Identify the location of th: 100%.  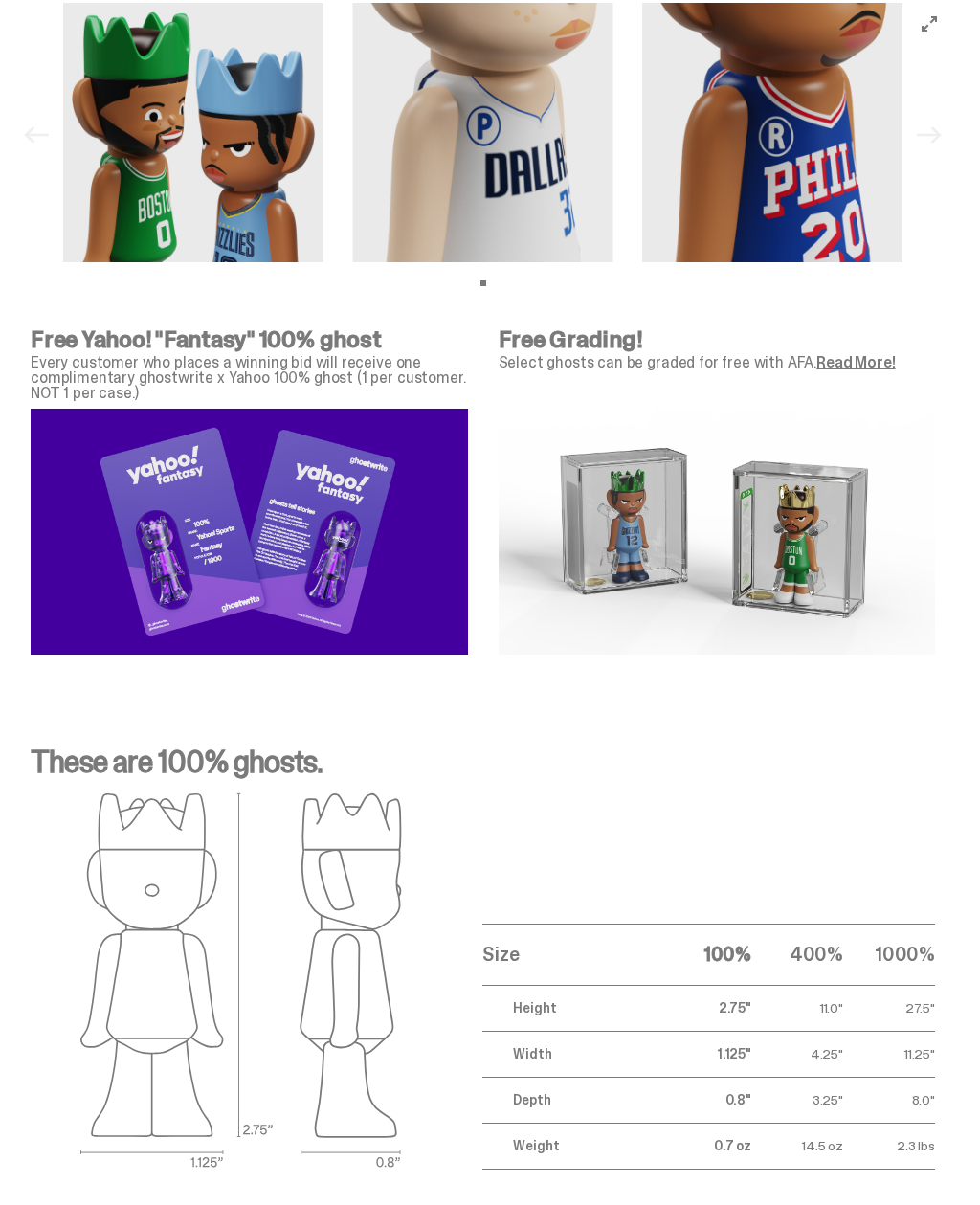
(706, 954).